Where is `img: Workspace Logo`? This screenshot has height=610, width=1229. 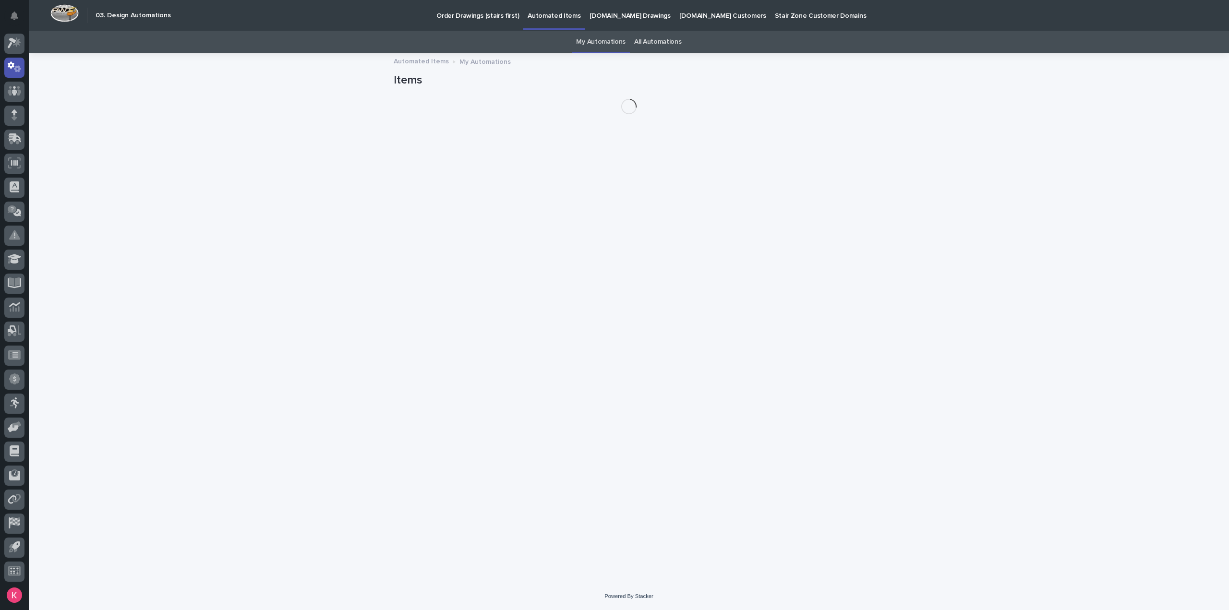 img: Workspace Logo is located at coordinates (64, 13).